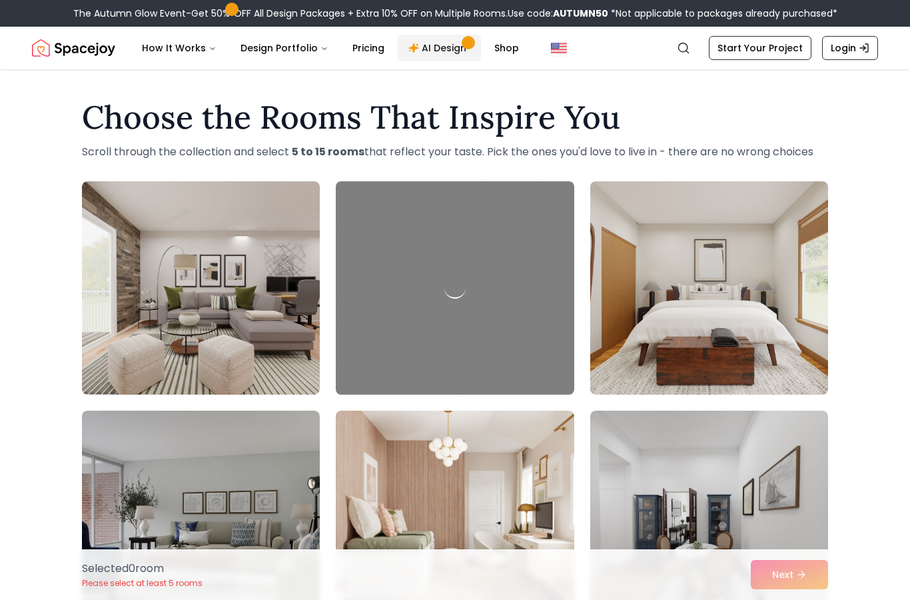  Describe the element at coordinates (142, 583) in the screenshot. I see `p: Please select at least 5 rooms` at that location.